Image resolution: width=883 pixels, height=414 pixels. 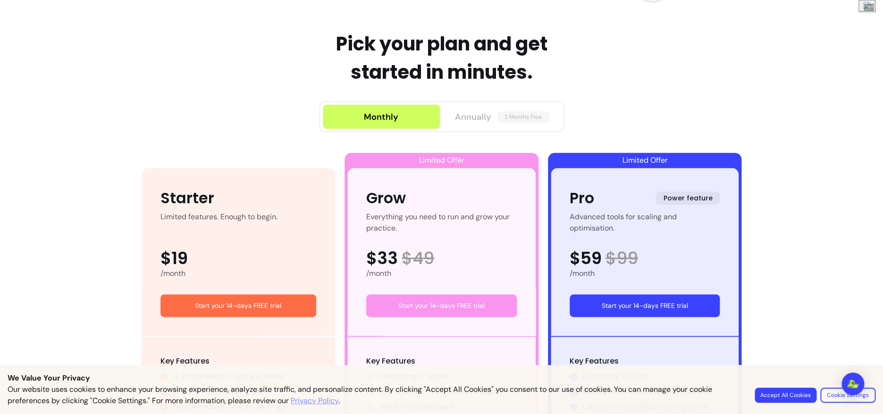 I want to click on div: Everything you need to run and grow your practice., so click(x=441, y=223).